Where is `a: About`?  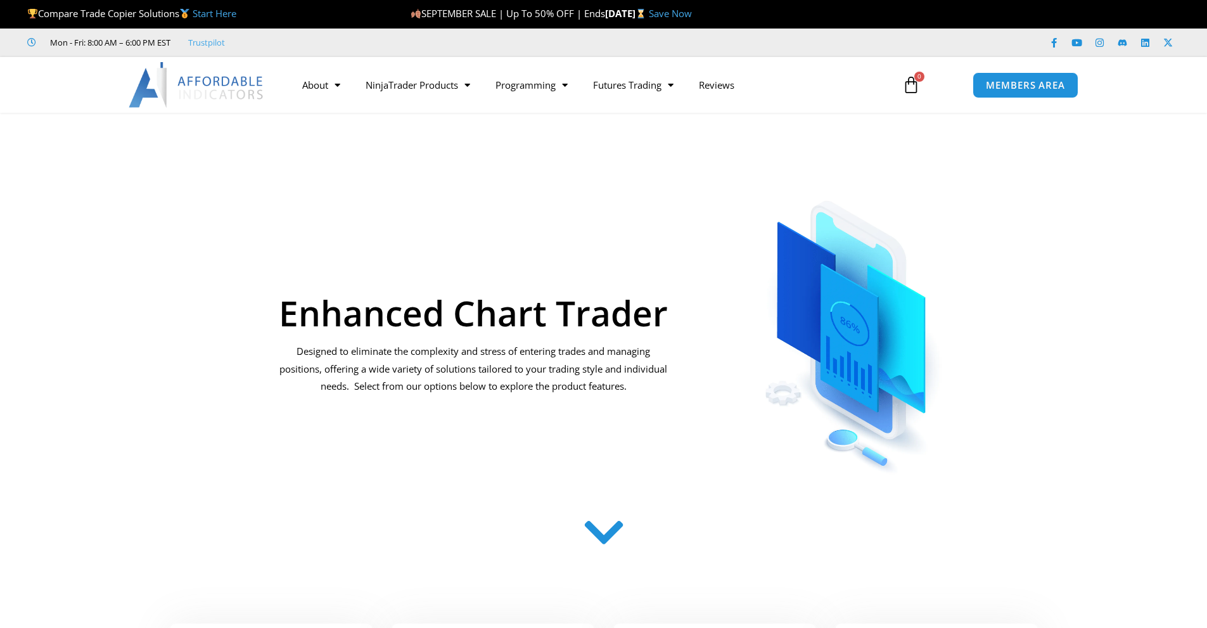 a: About is located at coordinates (321, 85).